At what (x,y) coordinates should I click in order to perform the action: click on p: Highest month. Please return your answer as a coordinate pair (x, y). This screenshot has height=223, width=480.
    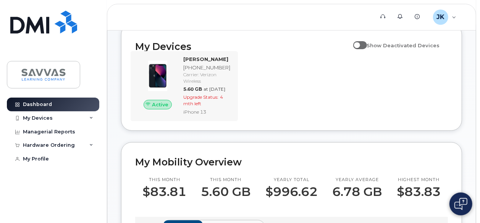
    Looking at the image, I should click on (418, 180).